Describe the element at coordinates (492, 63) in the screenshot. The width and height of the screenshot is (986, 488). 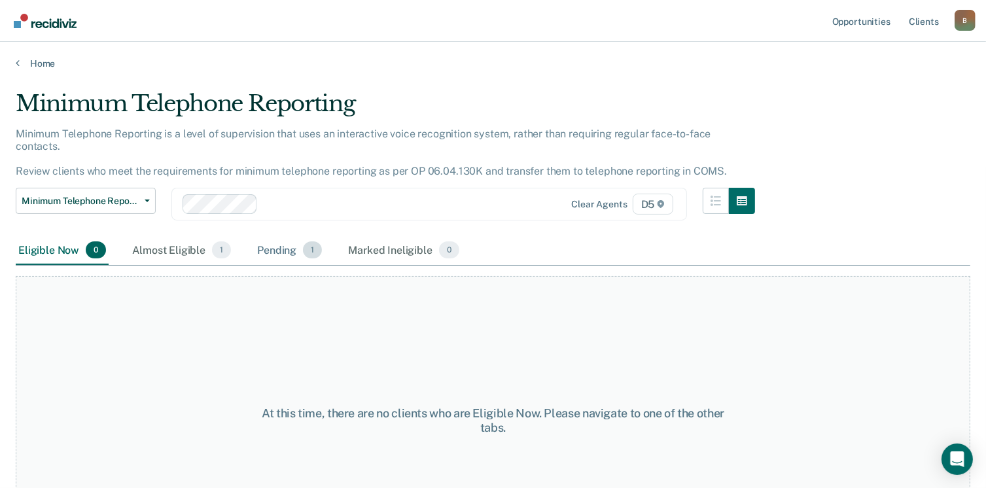
I see `a: Home` at that location.